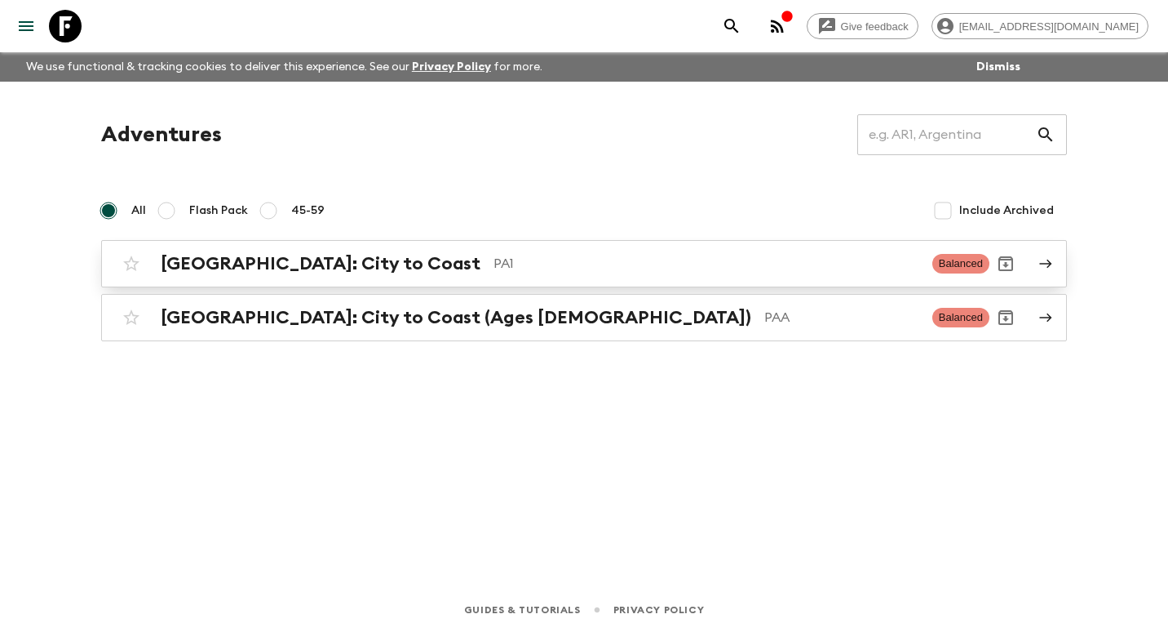 This screenshot has width=1168, height=632. Describe the element at coordinates (732, 26) in the screenshot. I see `button: search adventures` at that location.